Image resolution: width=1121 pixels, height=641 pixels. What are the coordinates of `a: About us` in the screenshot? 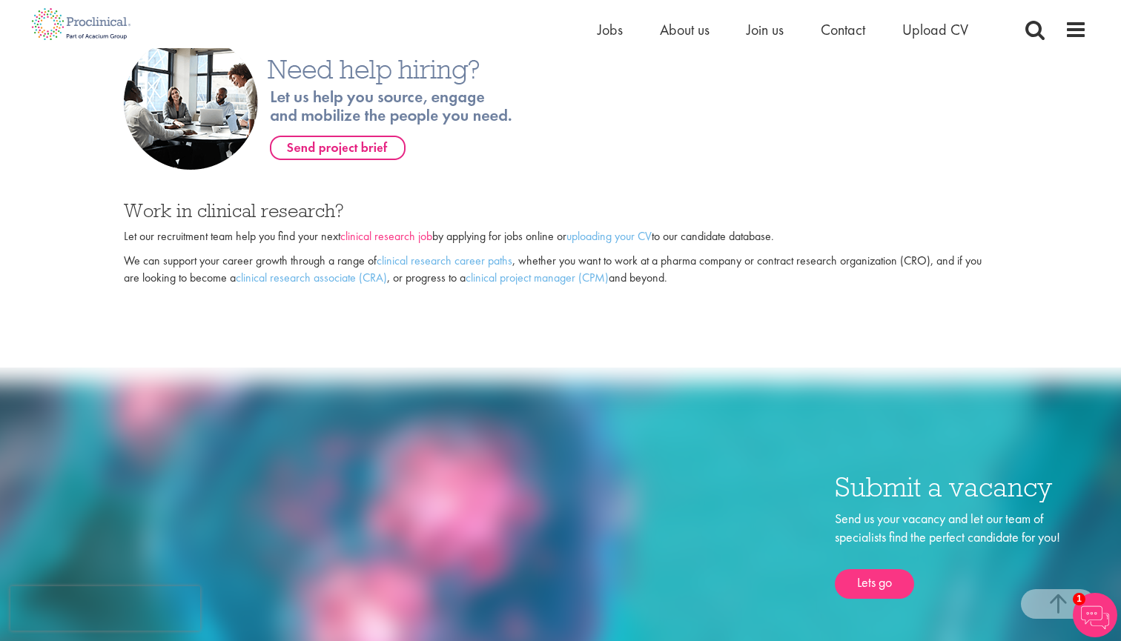 It's located at (684, 30).